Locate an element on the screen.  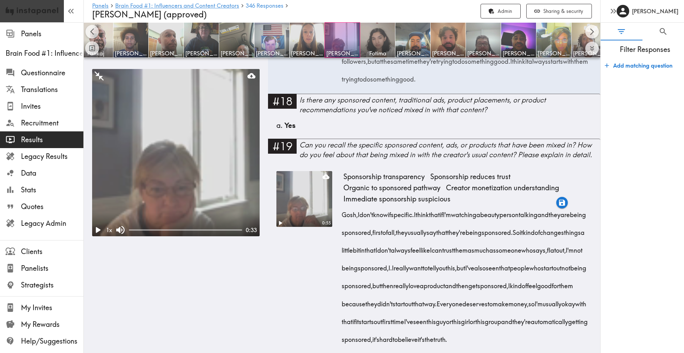
span: little is located at coordinates (347, 248).